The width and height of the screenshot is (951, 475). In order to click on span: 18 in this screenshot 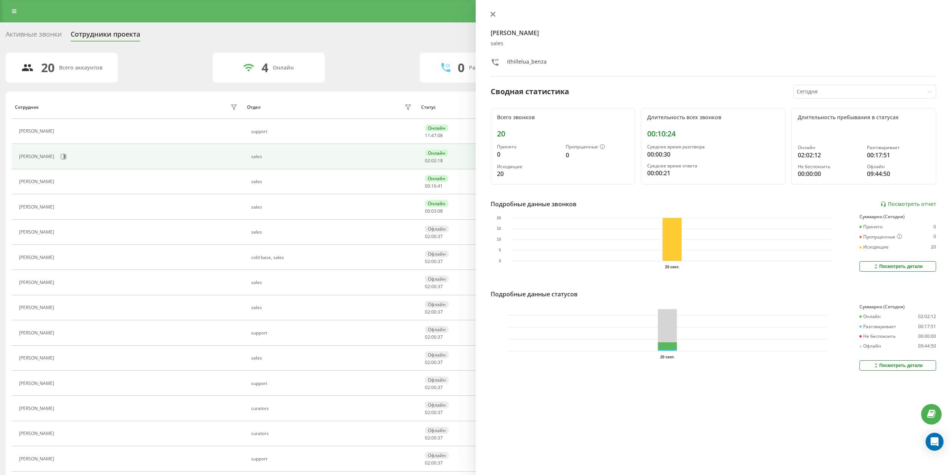, I will do `click(440, 160)`.